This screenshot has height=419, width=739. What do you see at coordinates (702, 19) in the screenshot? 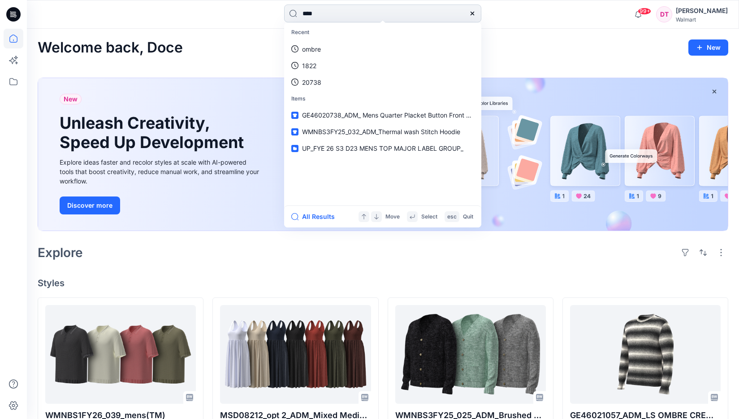
I see `div: Walmart` at bounding box center [702, 19].